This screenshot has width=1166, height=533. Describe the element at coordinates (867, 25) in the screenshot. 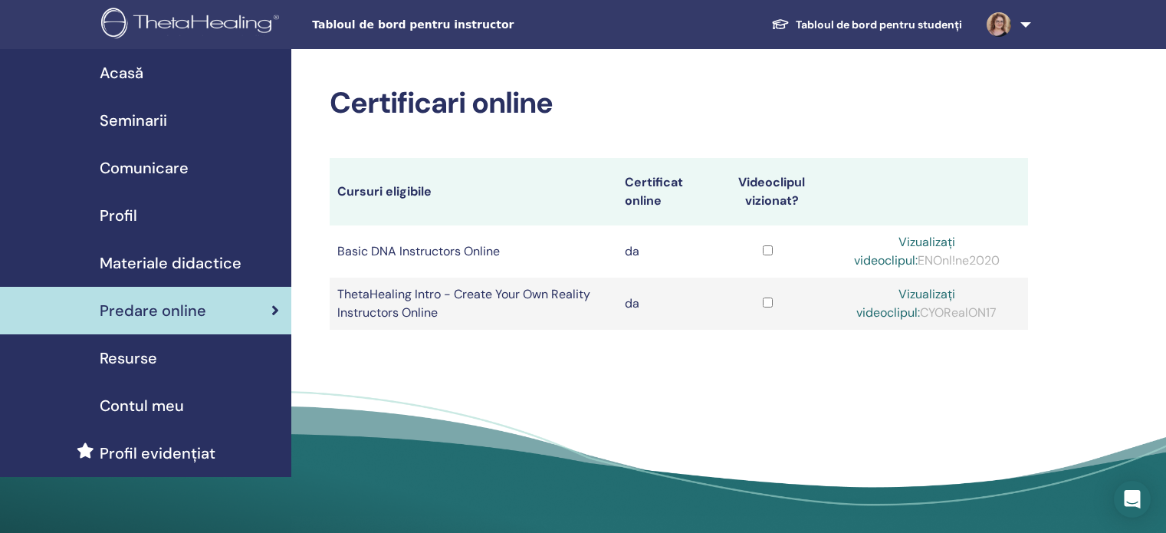

I see `a: Tabloul de bord pentru studenți` at that location.